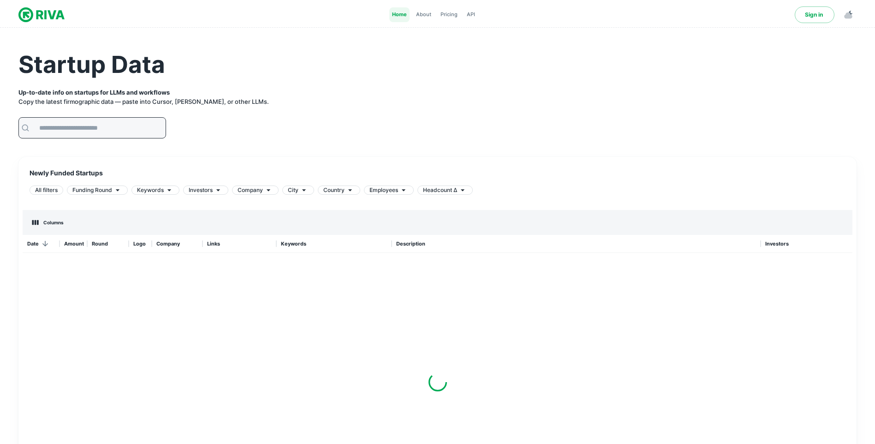 The image size is (875, 444). Describe the element at coordinates (815, 15) in the screenshot. I see `a: Sign in` at that location.